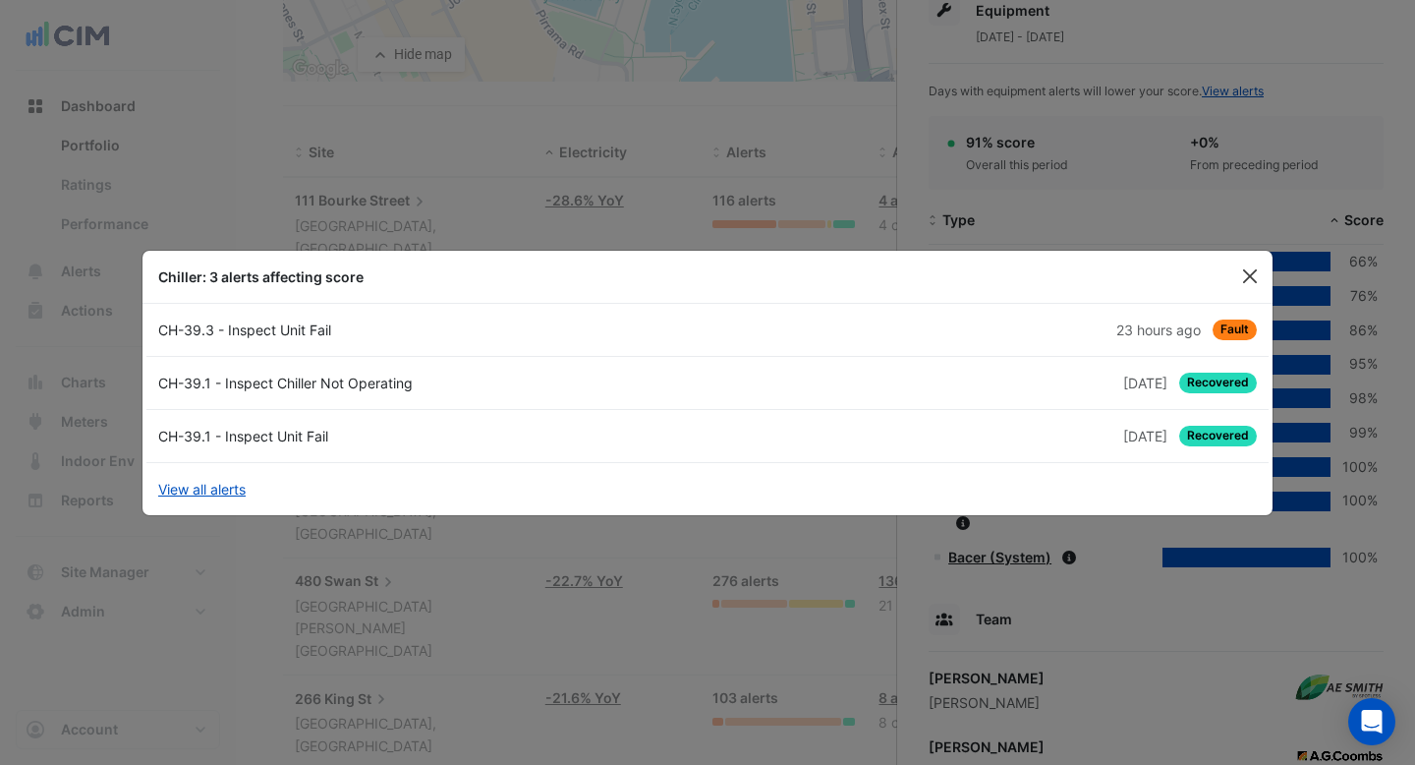  What do you see at coordinates (1372, 721) in the screenshot?
I see `div: Open Intercom Messenger` at bounding box center [1372, 721].